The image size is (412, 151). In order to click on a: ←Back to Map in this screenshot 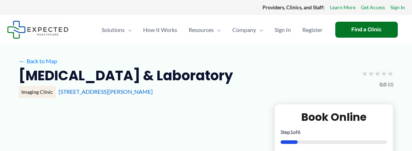, I will do `click(38, 61)`.